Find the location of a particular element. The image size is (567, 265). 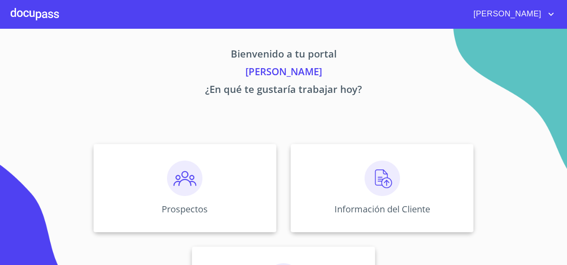

p: ¿En qué te gustaría trabajar hoy? is located at coordinates (283, 91).